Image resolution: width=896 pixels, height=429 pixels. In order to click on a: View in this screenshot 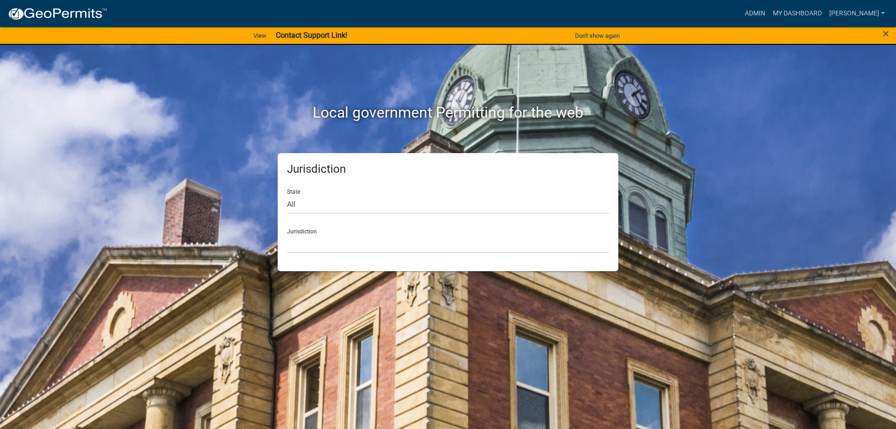, I will do `click(260, 35)`.